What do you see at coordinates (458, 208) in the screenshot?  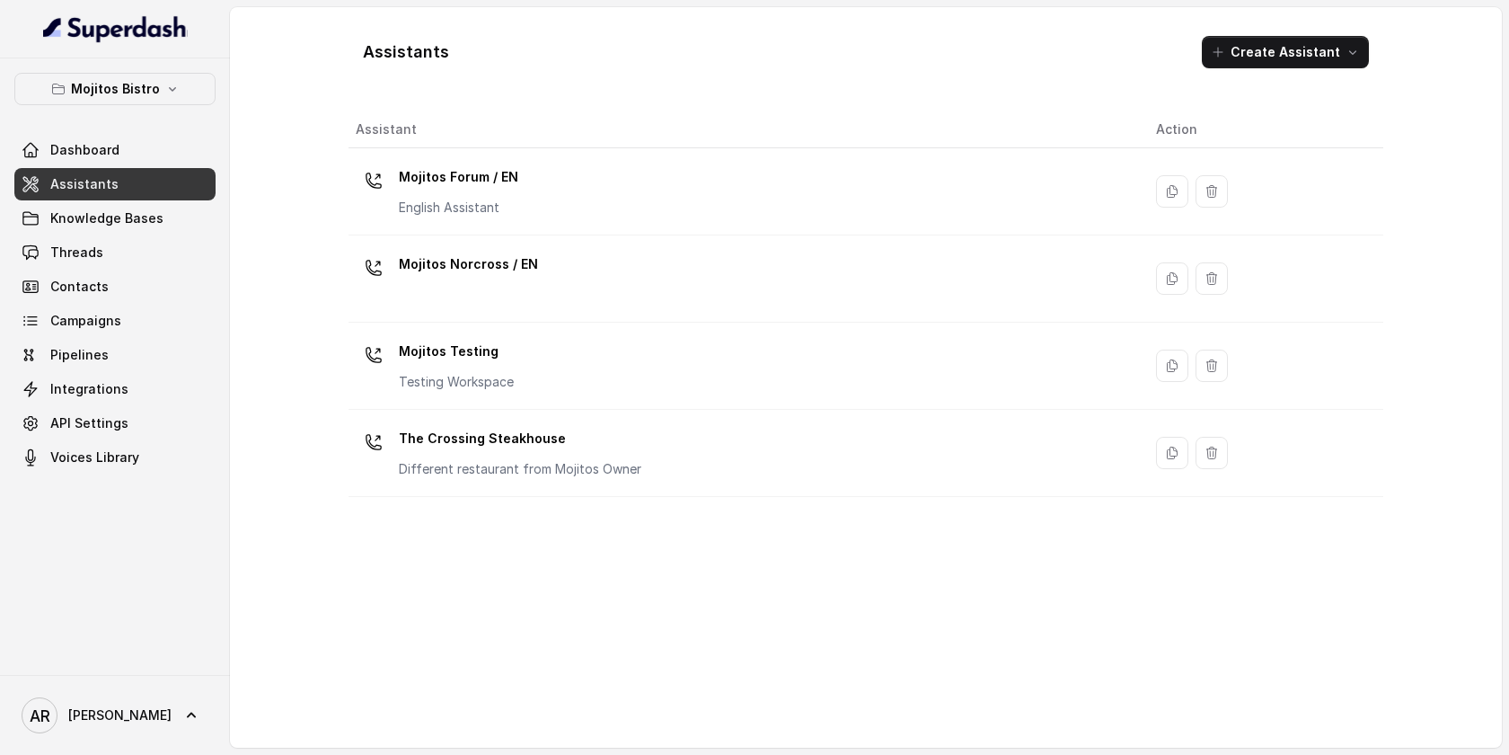 I see `p: English Assistant` at bounding box center [458, 208].